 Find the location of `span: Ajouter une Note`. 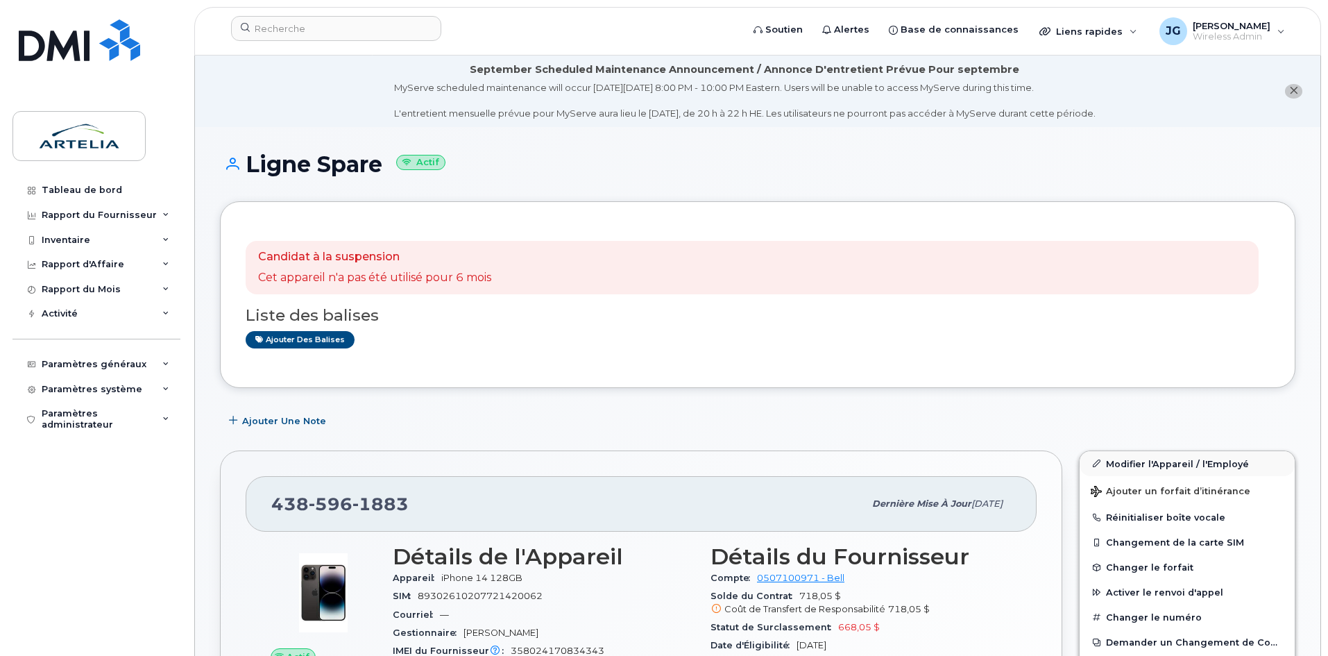

span: Ajouter une Note is located at coordinates (284, 420).